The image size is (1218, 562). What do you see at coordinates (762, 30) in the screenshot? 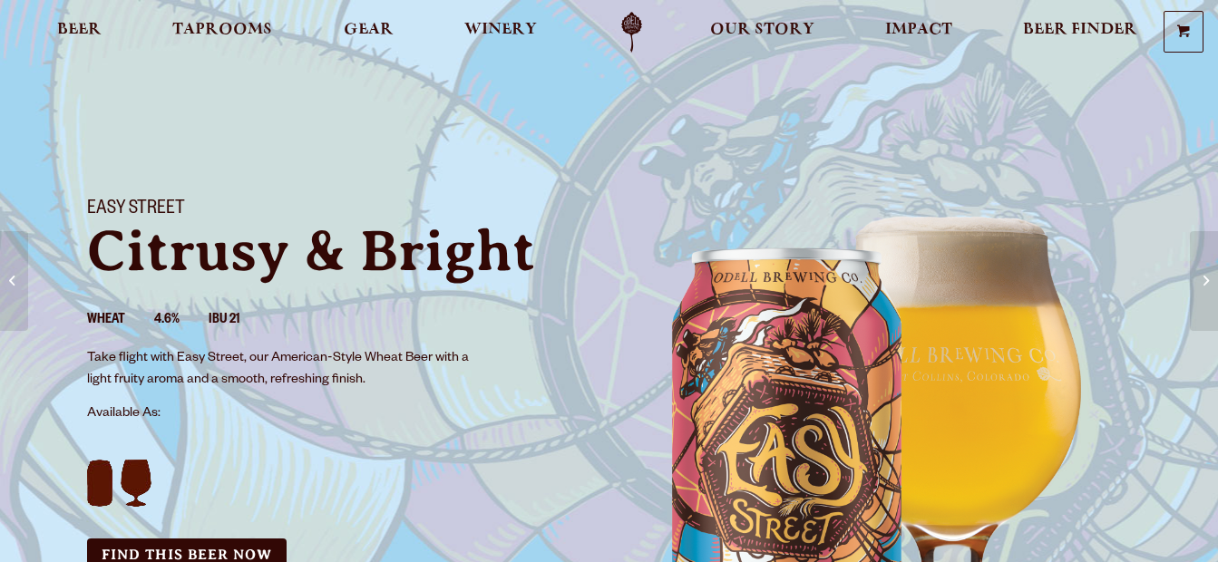
I see `span: Our Story` at bounding box center [762, 30].